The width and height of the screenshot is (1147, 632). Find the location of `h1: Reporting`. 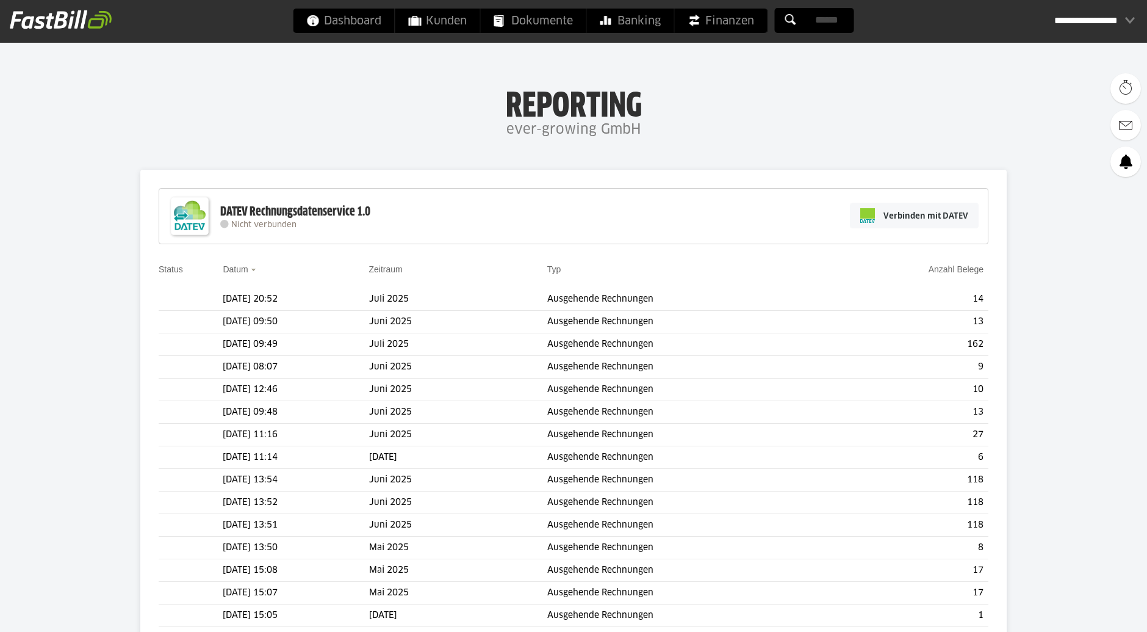

h1: Reporting is located at coordinates (574, 102).